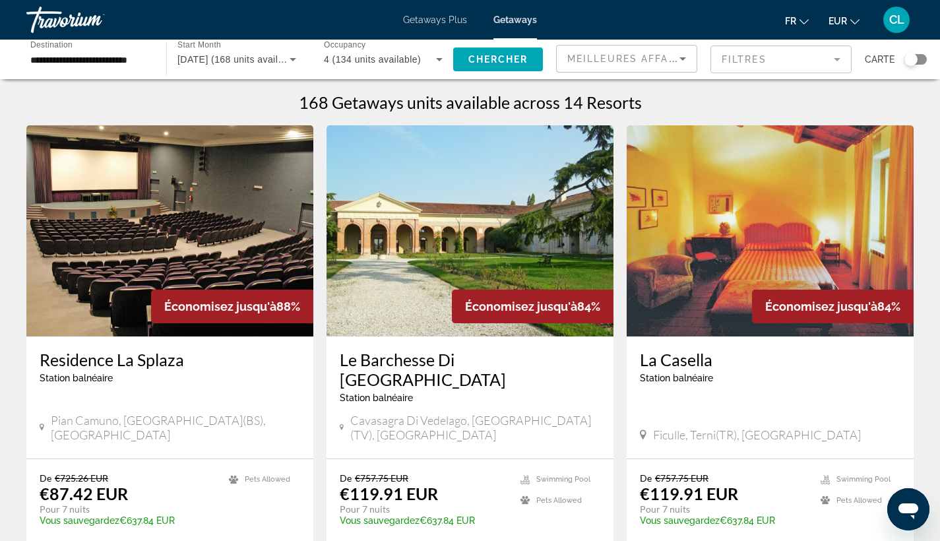  I want to click on a: Travorium, so click(92, 20).